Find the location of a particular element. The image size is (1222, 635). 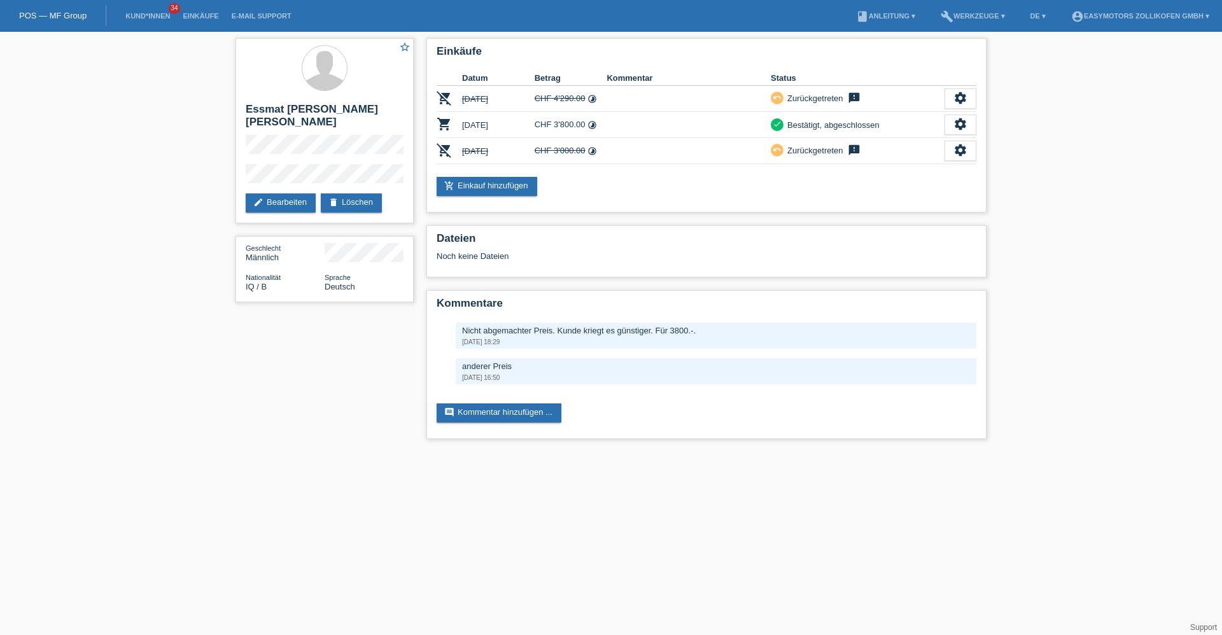

a: Support is located at coordinates (1204, 628).